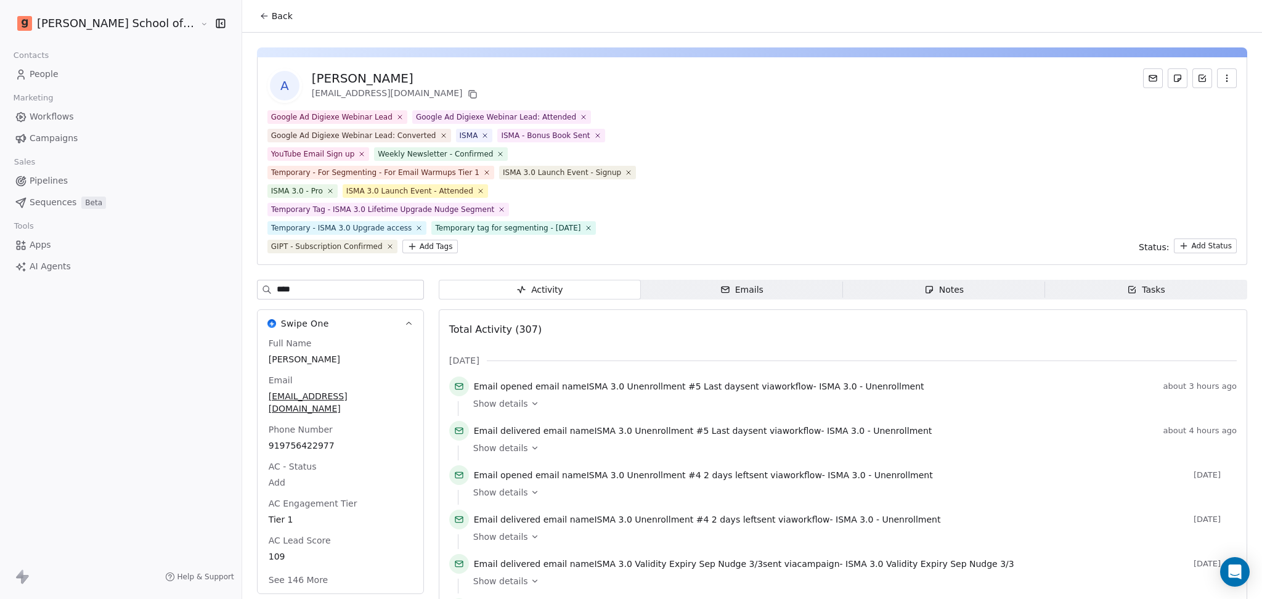  I want to click on span: Swipe One, so click(305, 323).